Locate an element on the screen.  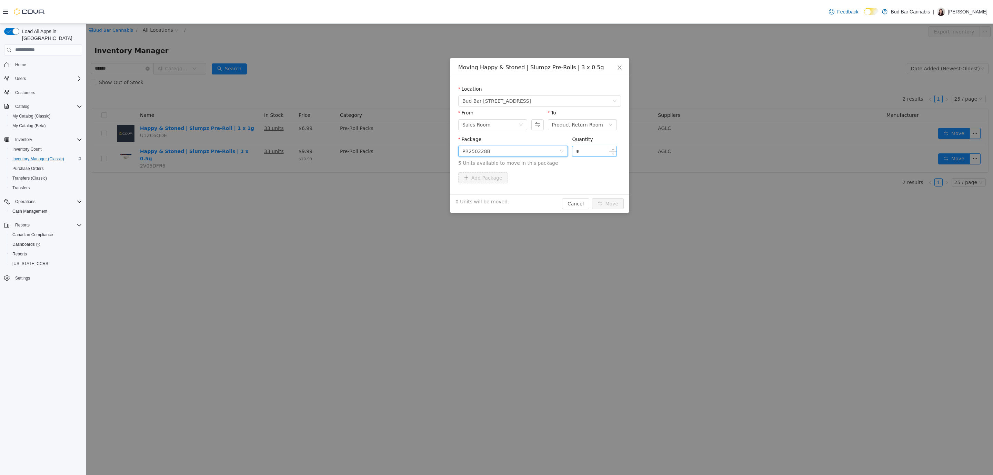
button: Cash Management is located at coordinates (46, 211).